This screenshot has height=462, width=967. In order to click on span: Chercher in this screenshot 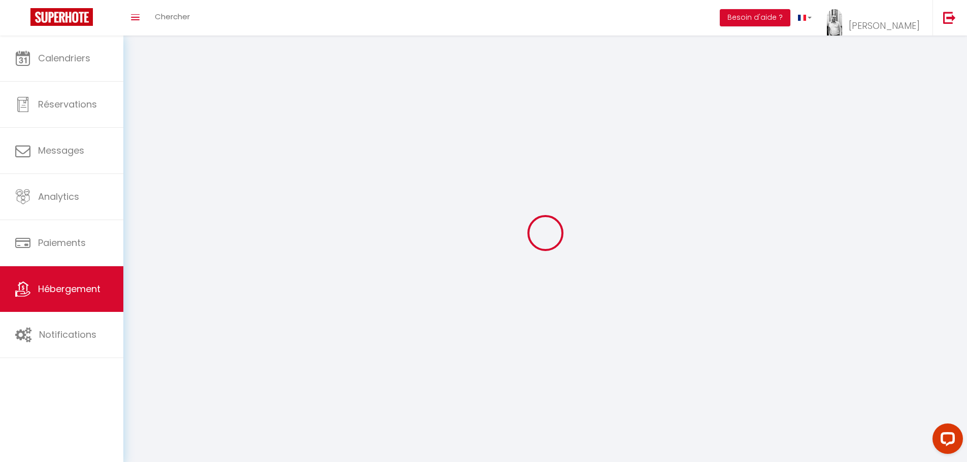, I will do `click(172, 16)`.